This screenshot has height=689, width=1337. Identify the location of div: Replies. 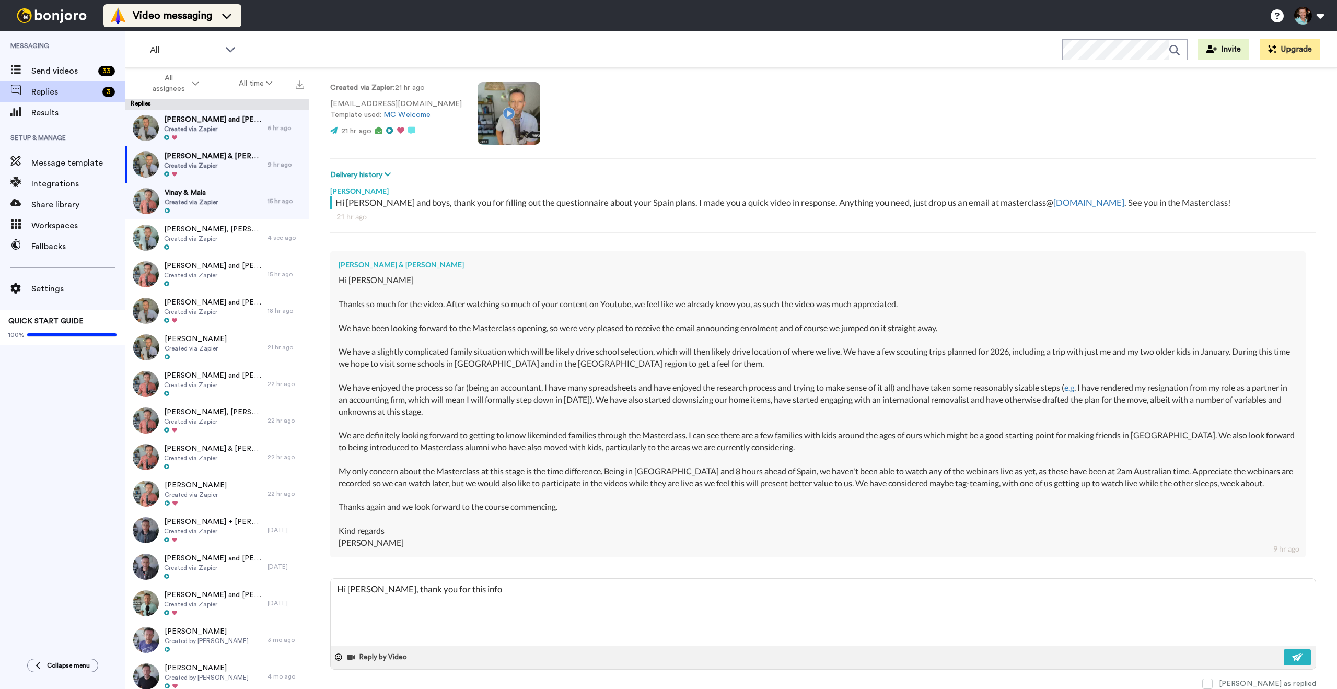
(217, 105).